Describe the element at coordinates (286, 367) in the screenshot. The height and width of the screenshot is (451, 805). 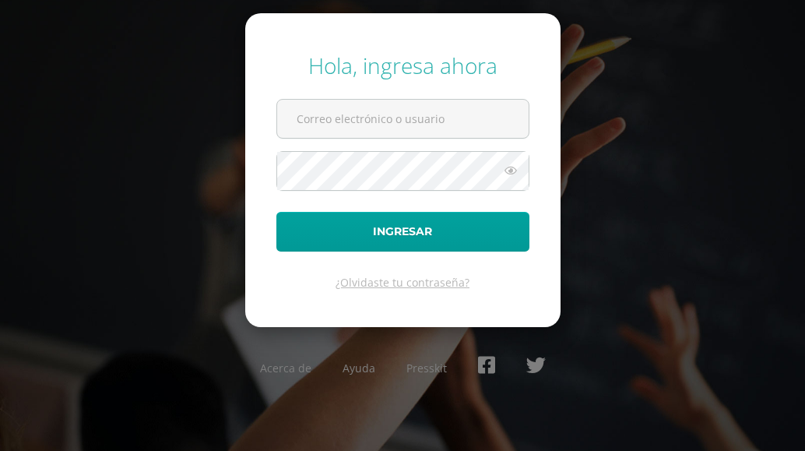
I see `a: Acerca de` at that location.